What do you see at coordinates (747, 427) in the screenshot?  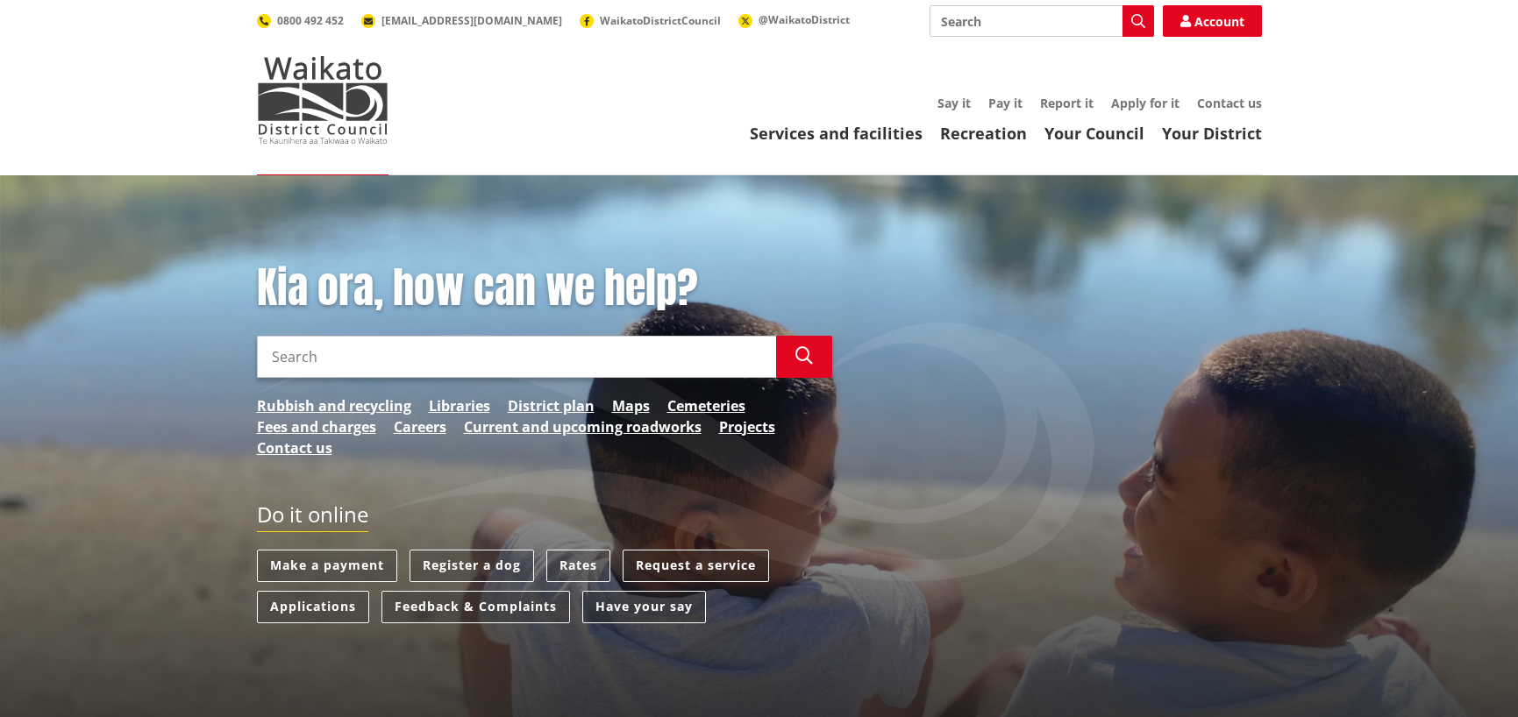 I see `a: Projects` at bounding box center [747, 427].